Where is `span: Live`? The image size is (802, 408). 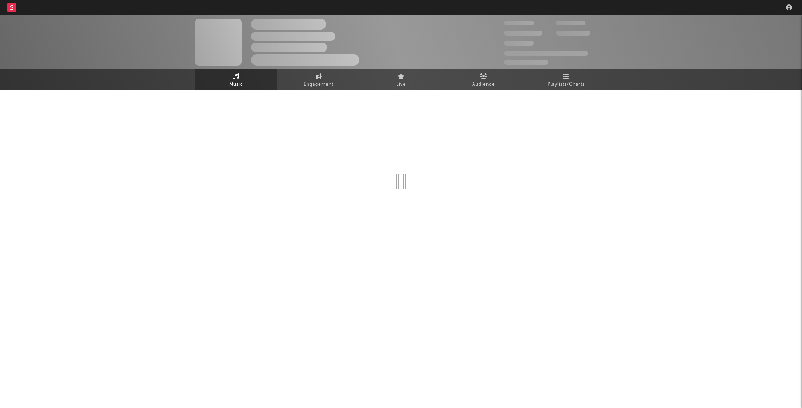
span: Live is located at coordinates (401, 85).